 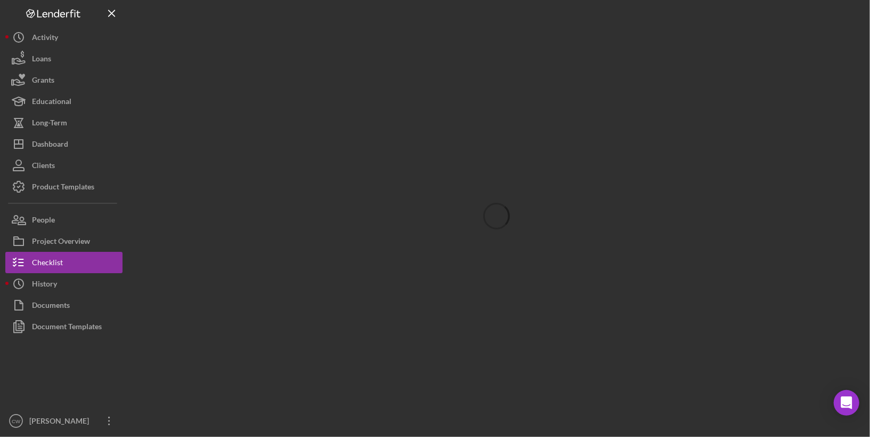 I want to click on div: Document Templates, so click(x=67, y=327).